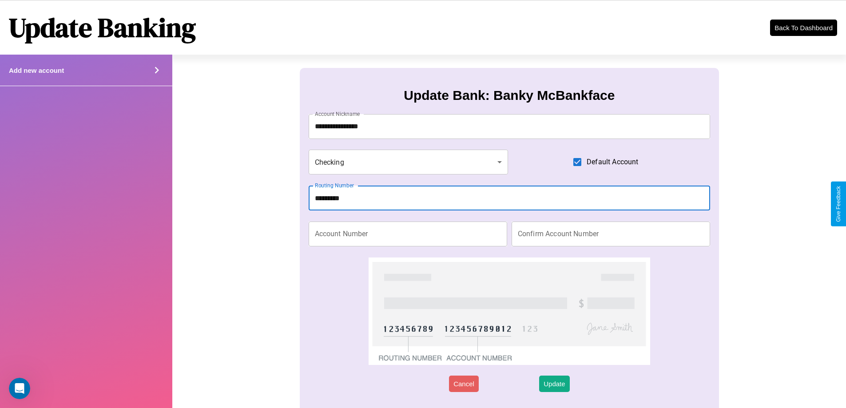 This screenshot has height=408, width=846. Describe the element at coordinates (804, 28) in the screenshot. I see `button: Back To Dashboard` at that location.